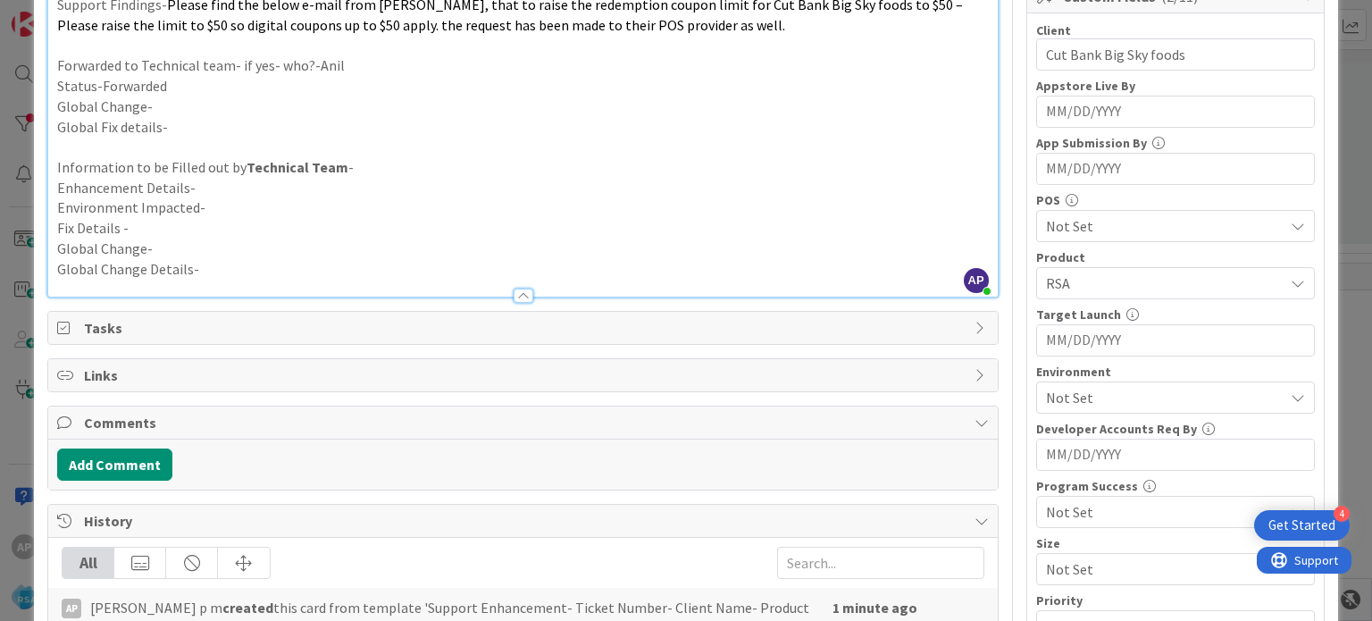 Image resolution: width=1372 pixels, height=621 pixels. I want to click on b: 1 minute ago, so click(874, 607).